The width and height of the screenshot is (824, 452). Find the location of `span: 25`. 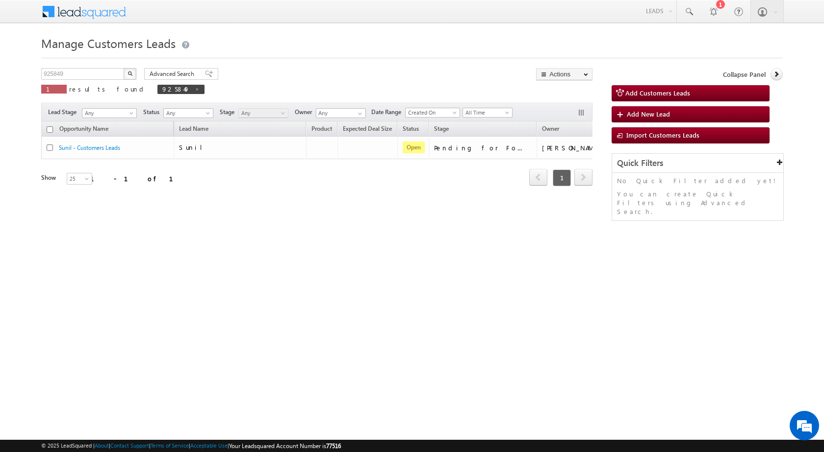

span: 25 is located at coordinates (80, 179).